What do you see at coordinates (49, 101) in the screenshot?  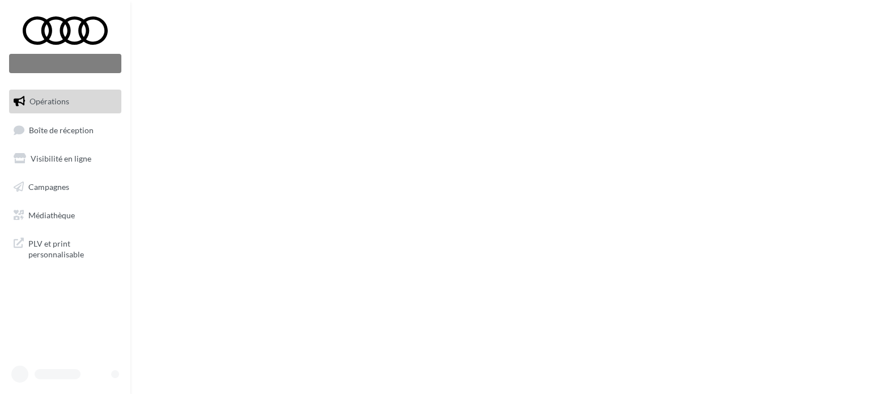 I see `span: Opérations` at bounding box center [49, 101].